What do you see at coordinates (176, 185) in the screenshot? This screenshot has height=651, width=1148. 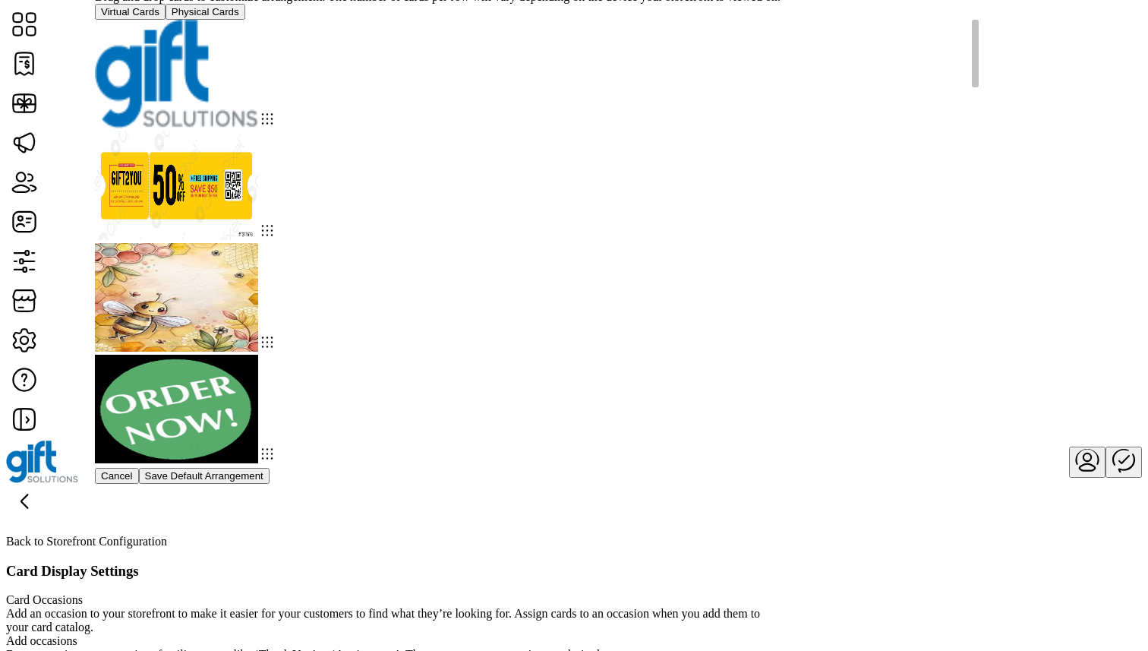 I see `img: https://tw-media-dev.wgiftcard.com/giftcard/private/633/thumbs/fad05be3-9cb5-48fc-8b28-0647d3b87c...` at bounding box center [176, 185].